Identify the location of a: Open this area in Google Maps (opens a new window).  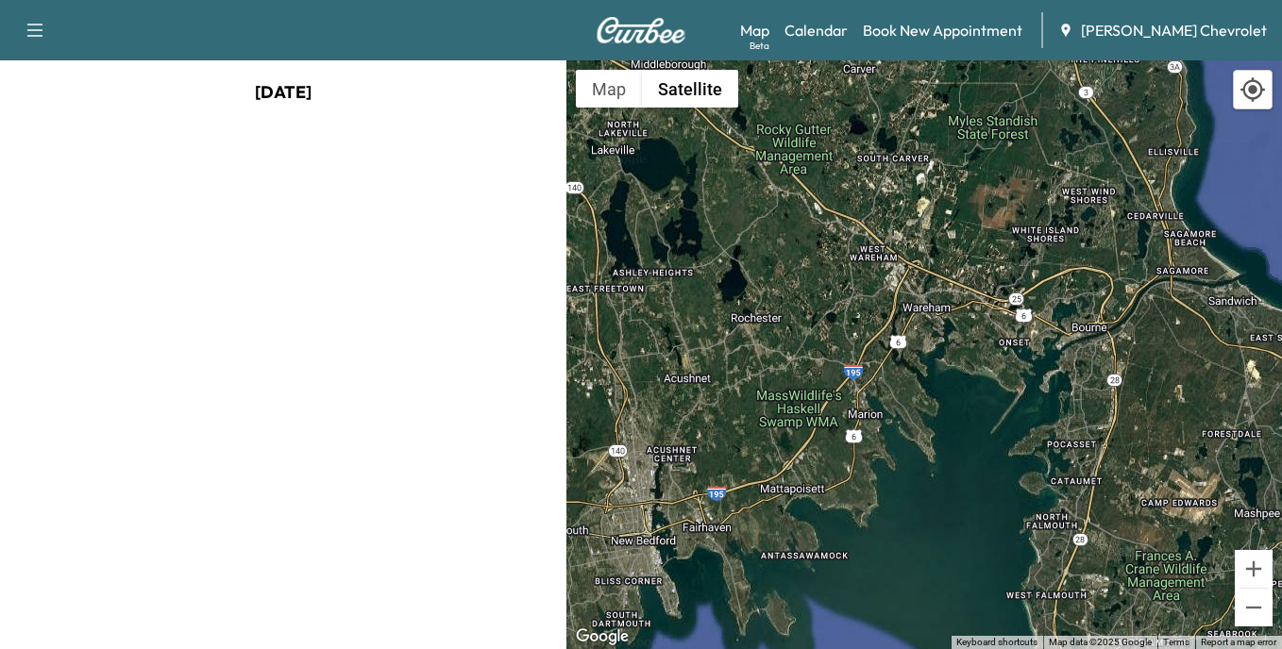
(602, 637).